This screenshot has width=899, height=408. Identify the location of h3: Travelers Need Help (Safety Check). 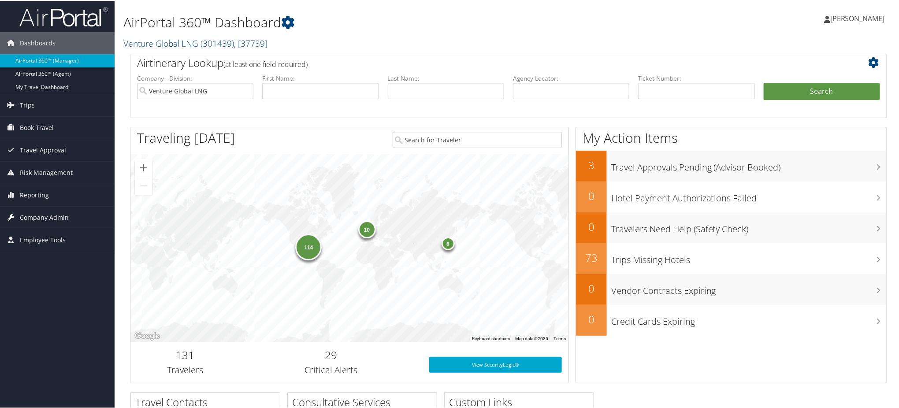
(749, 226).